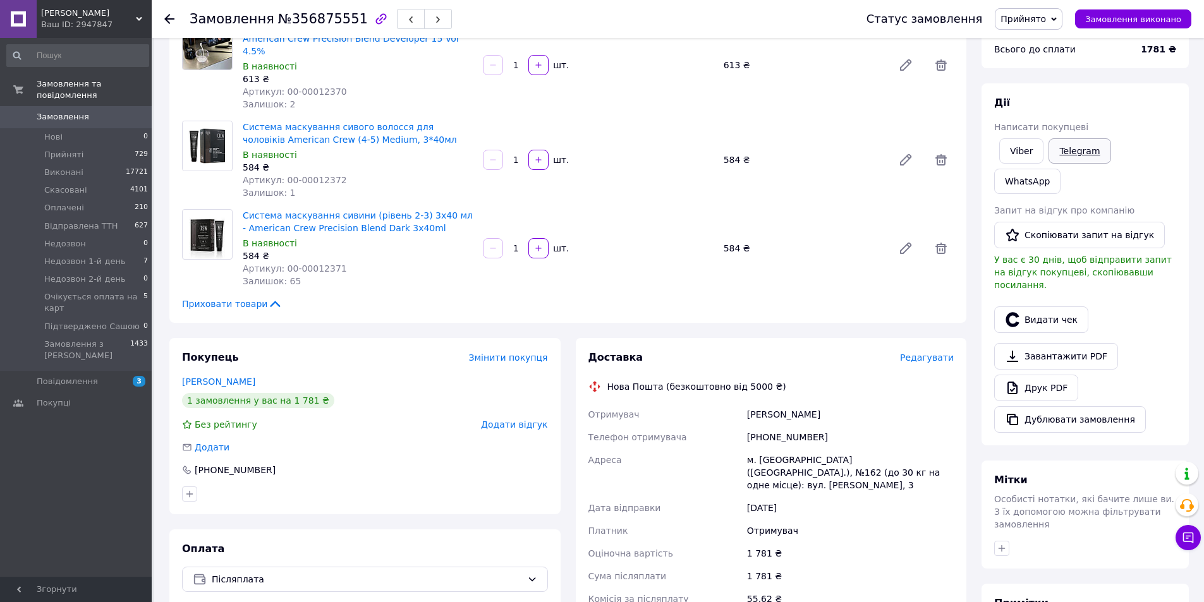 This screenshot has height=602, width=1204. Describe the element at coordinates (64, 155) in the screenshot. I see `span: Прийняті` at that location.